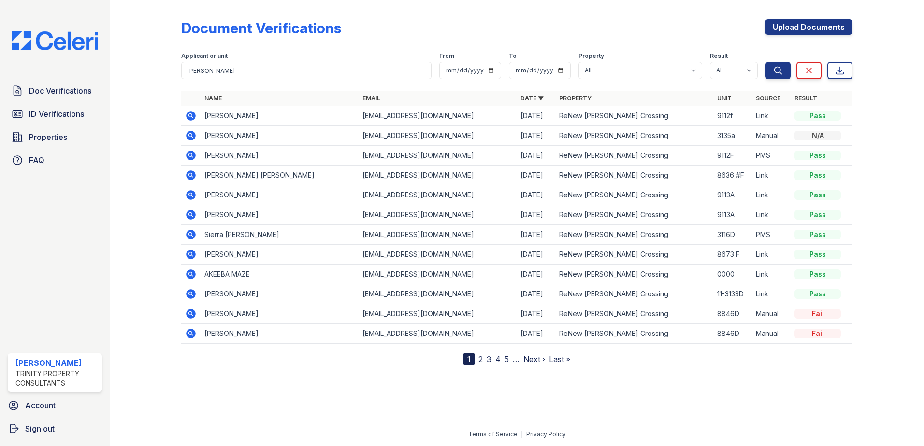  I want to click on input: Search by name, email, or unit number, so click(306, 71).